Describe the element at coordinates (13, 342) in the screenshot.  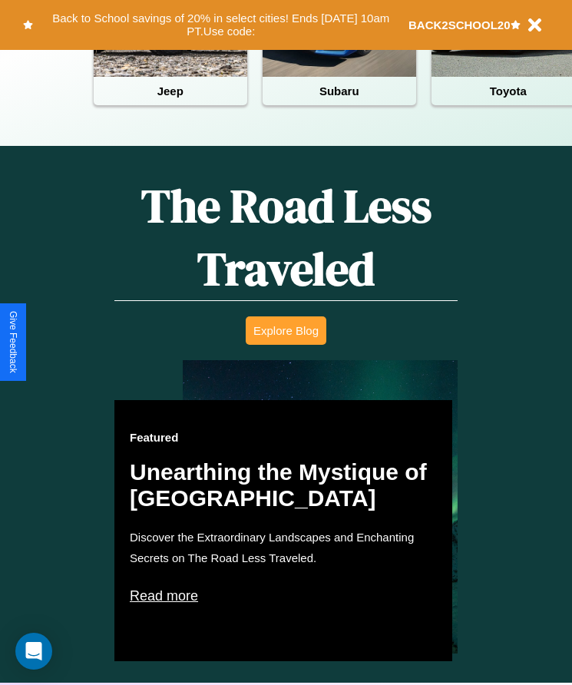
I see `div: Give Feedback` at that location.